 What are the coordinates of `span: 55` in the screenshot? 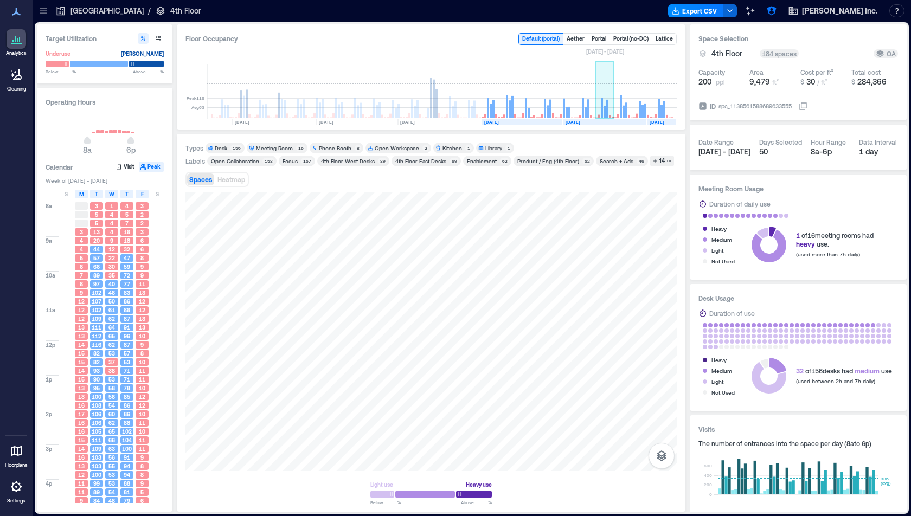 It's located at (112, 466).